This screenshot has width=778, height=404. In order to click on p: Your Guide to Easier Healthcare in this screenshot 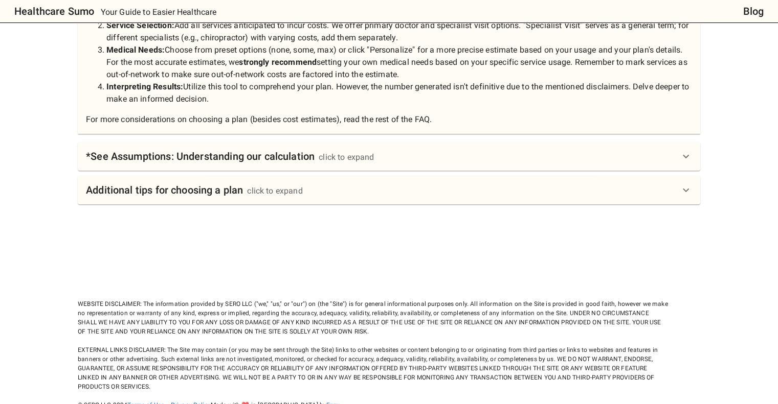, I will do `click(158, 12)`.